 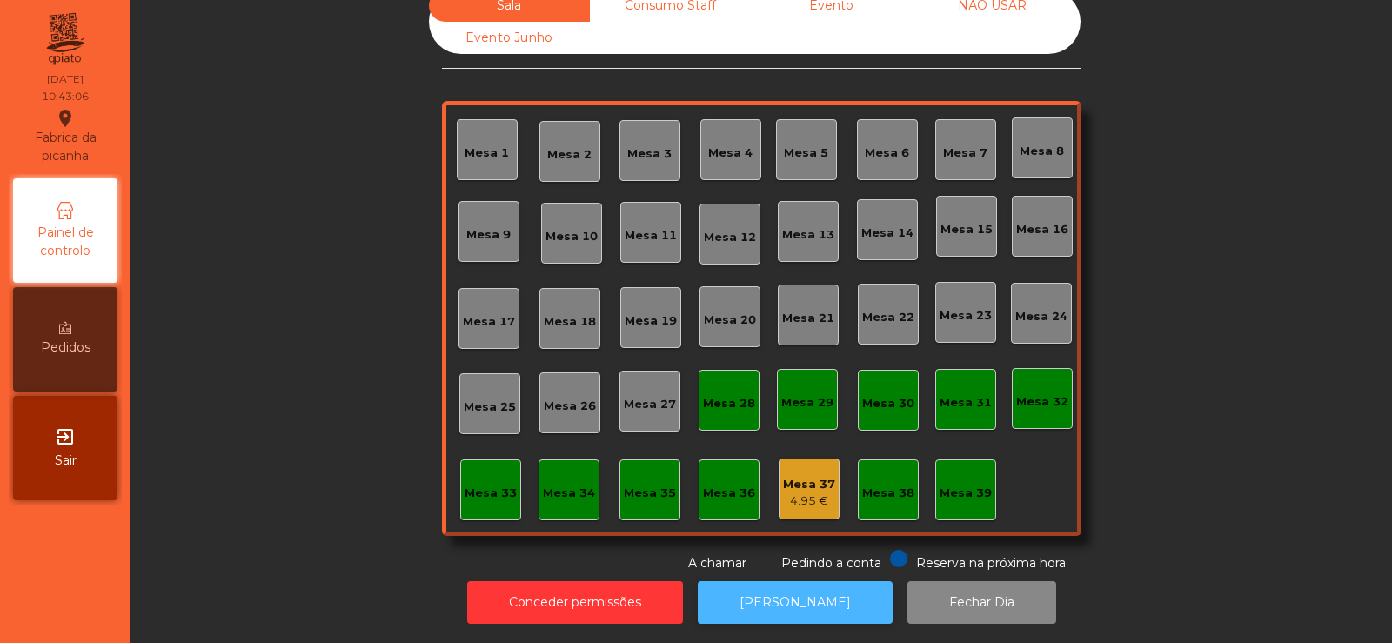 I want to click on div: Mesa 16, so click(x=1042, y=230).